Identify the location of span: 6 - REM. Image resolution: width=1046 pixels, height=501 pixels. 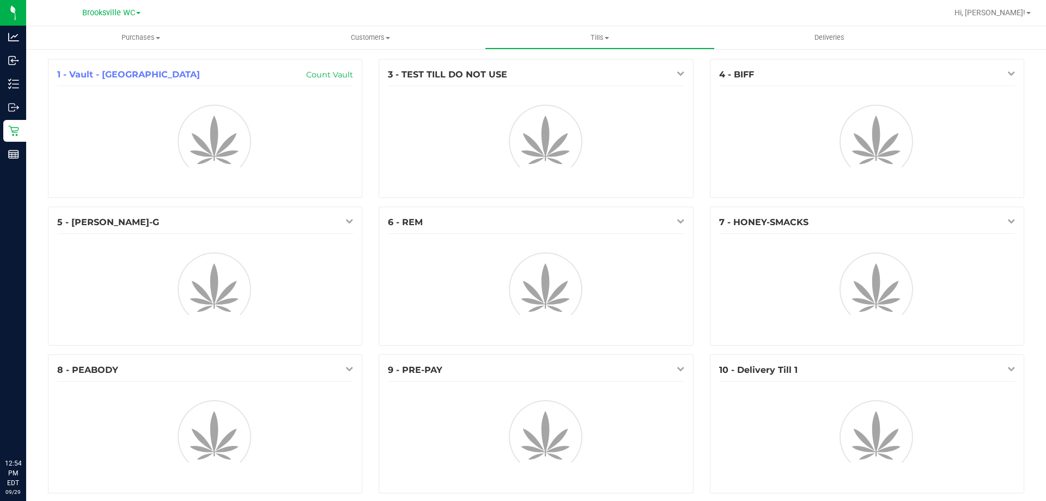
(405, 222).